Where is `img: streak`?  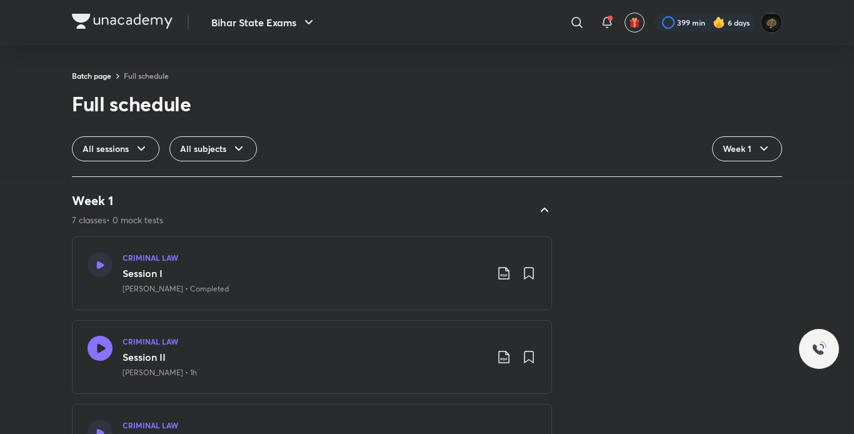 img: streak is located at coordinates (719, 23).